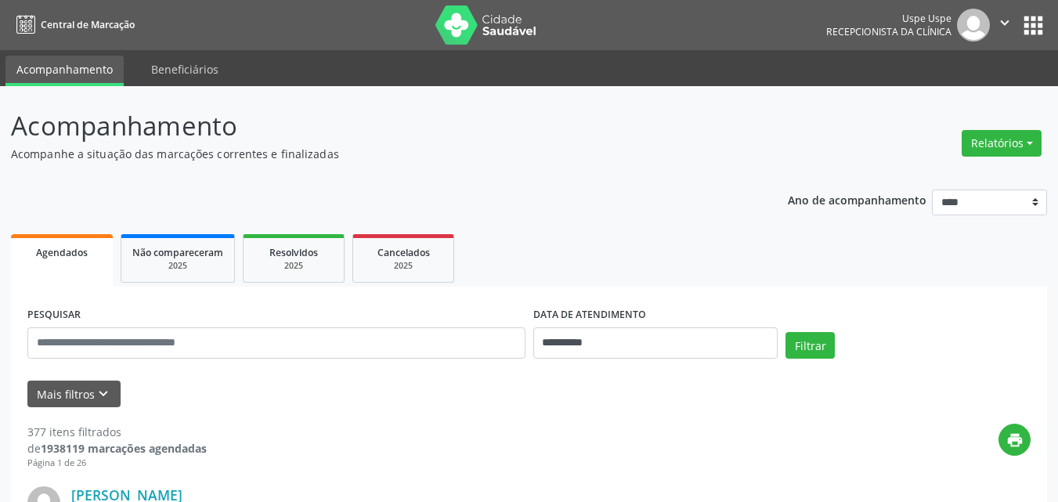 The height and width of the screenshot is (502, 1058). I want to click on label: PESQUISAR, so click(54, 315).